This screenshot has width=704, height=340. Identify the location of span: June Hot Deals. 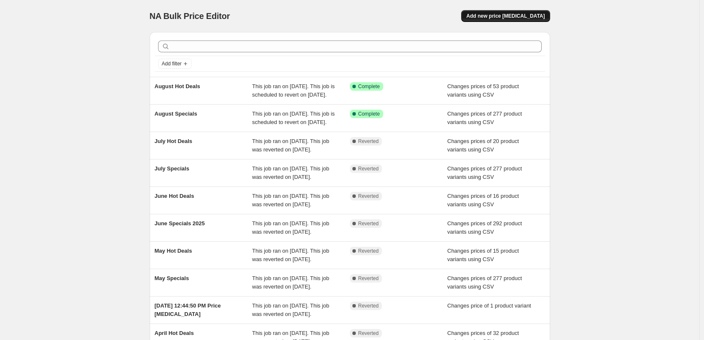
(174, 196).